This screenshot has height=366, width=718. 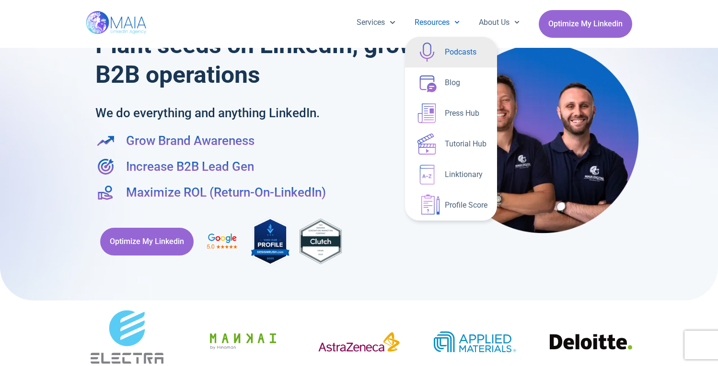 I want to click on img: Maia Digital- Shay & Eli, so click(x=543, y=138).